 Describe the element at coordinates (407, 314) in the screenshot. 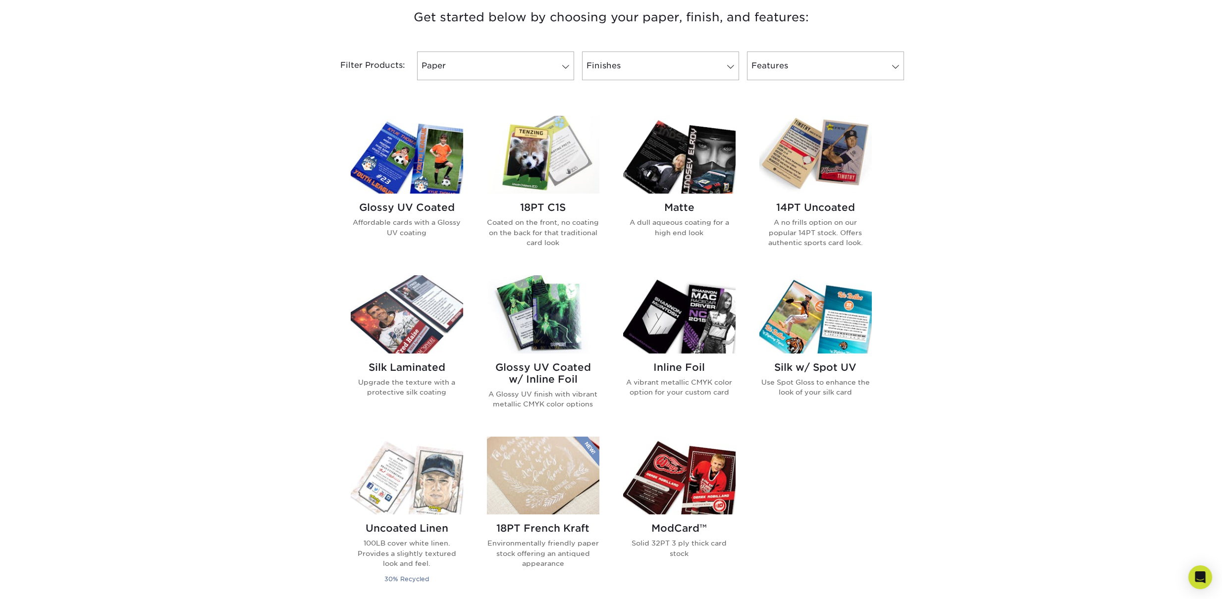

I see `img: Silk Laminated Trading Cards` at that location.